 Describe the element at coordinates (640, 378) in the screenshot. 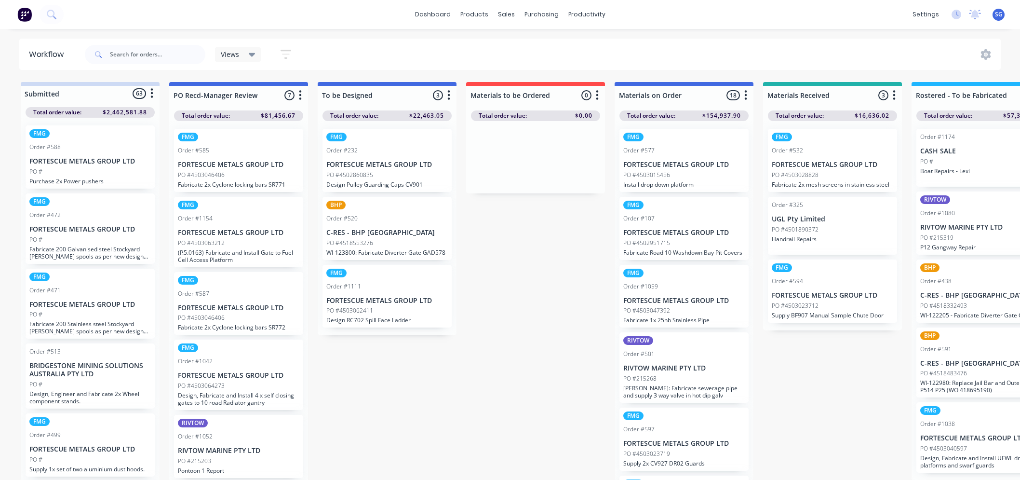

I see `p: PO #215268` at that location.